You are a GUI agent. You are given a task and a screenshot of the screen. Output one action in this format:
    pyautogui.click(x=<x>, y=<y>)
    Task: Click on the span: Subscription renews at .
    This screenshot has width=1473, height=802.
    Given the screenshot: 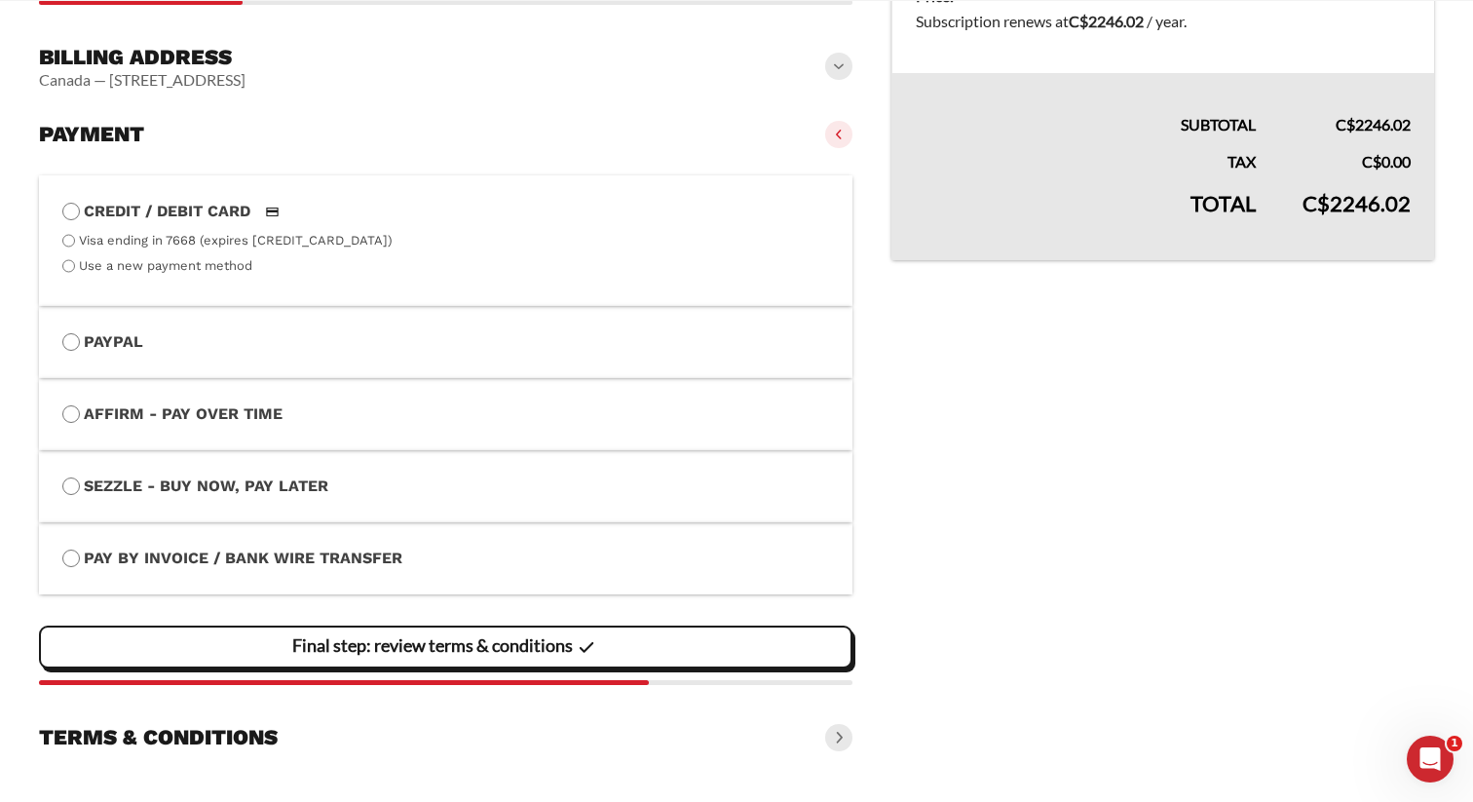 What is the action you would take?
    pyautogui.click(x=1051, y=20)
    